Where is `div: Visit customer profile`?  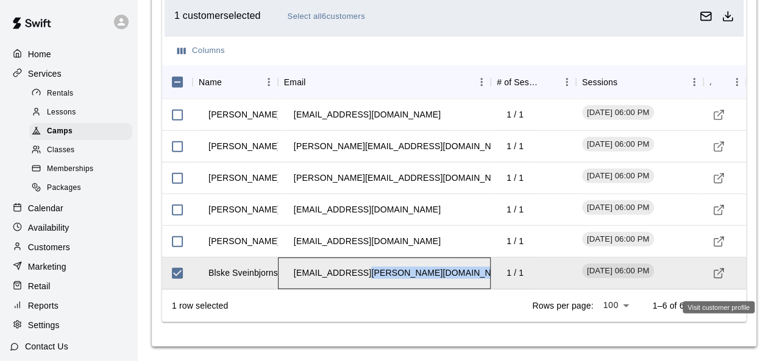 div: Visit customer profile is located at coordinates (718, 308).